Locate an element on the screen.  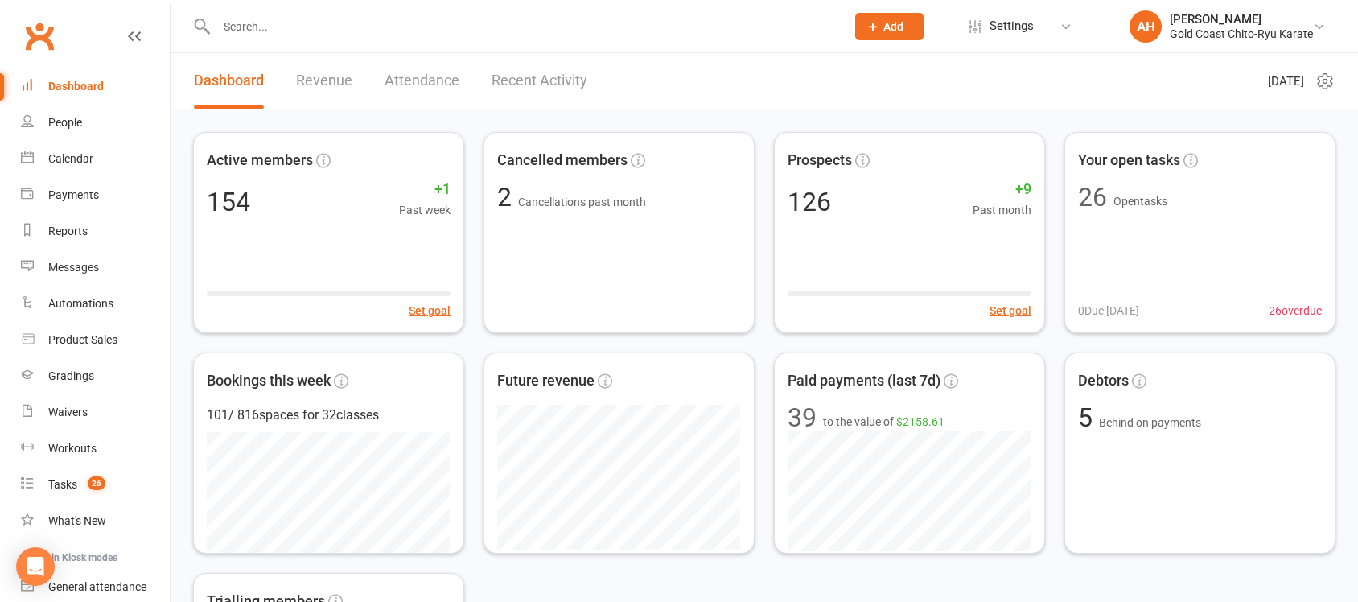
span: to the value of is located at coordinates (883, 422).